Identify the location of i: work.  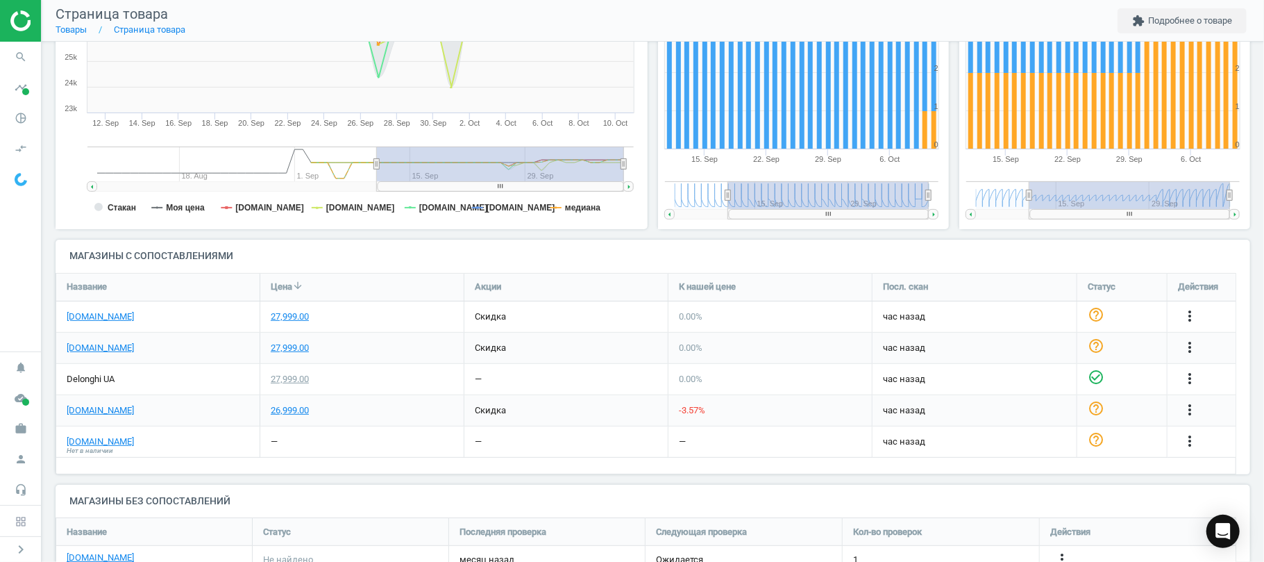
(21, 428).